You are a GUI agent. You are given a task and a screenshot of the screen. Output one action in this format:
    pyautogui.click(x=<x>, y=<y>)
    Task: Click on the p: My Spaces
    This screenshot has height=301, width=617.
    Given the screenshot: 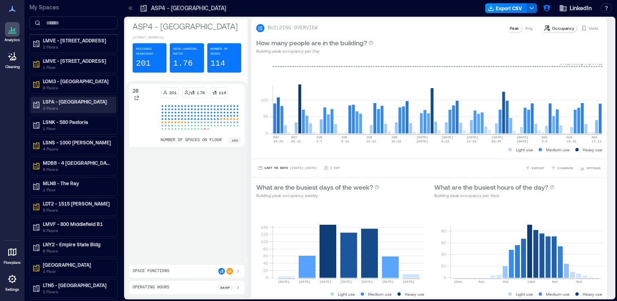 What is the action you would take?
    pyautogui.click(x=73, y=7)
    